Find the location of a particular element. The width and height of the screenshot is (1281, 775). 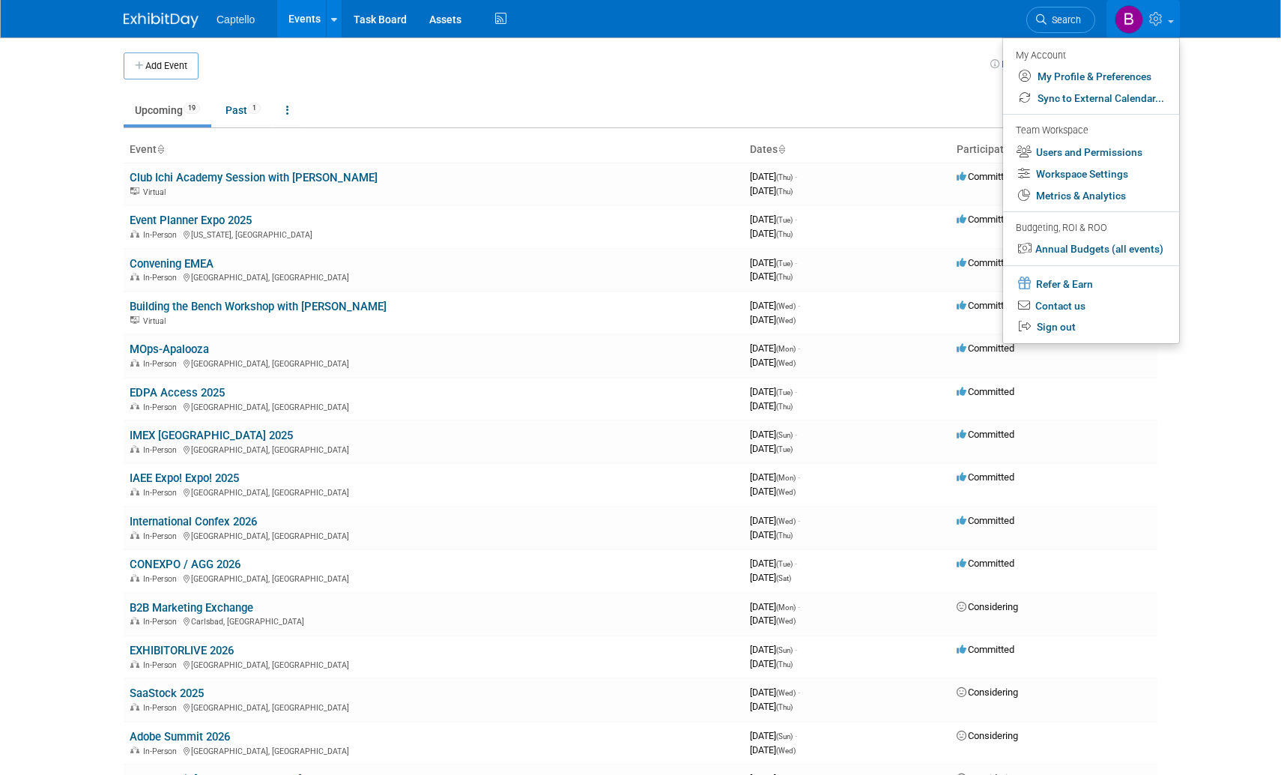

a: Upcoming19 is located at coordinates (167, 110).